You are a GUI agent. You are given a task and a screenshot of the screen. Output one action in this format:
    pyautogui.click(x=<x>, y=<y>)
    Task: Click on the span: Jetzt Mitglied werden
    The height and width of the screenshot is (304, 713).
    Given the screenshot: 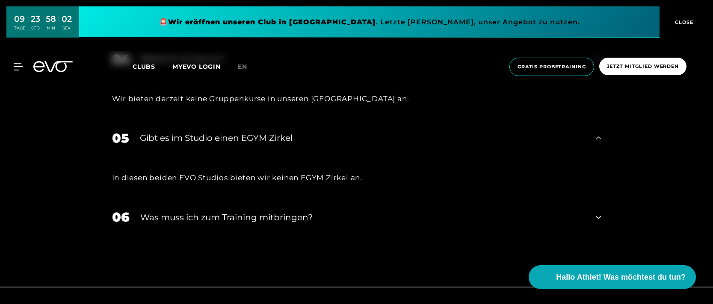 What is the action you would take?
    pyautogui.click(x=642, y=66)
    